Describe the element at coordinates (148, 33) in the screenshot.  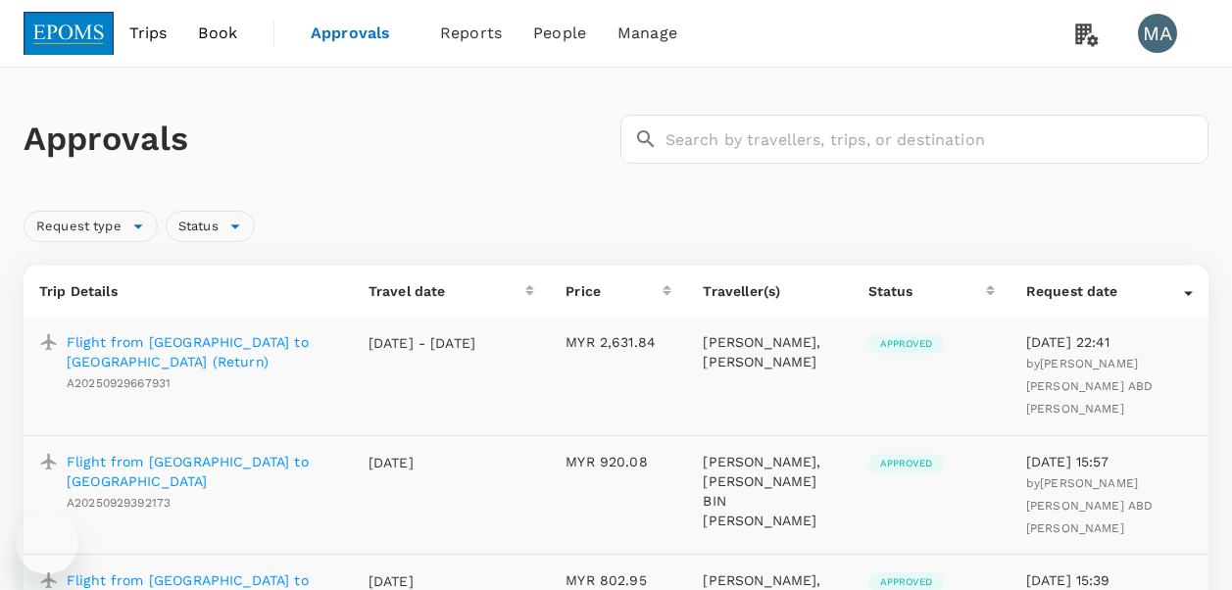
I see `span: Trips` at that location.